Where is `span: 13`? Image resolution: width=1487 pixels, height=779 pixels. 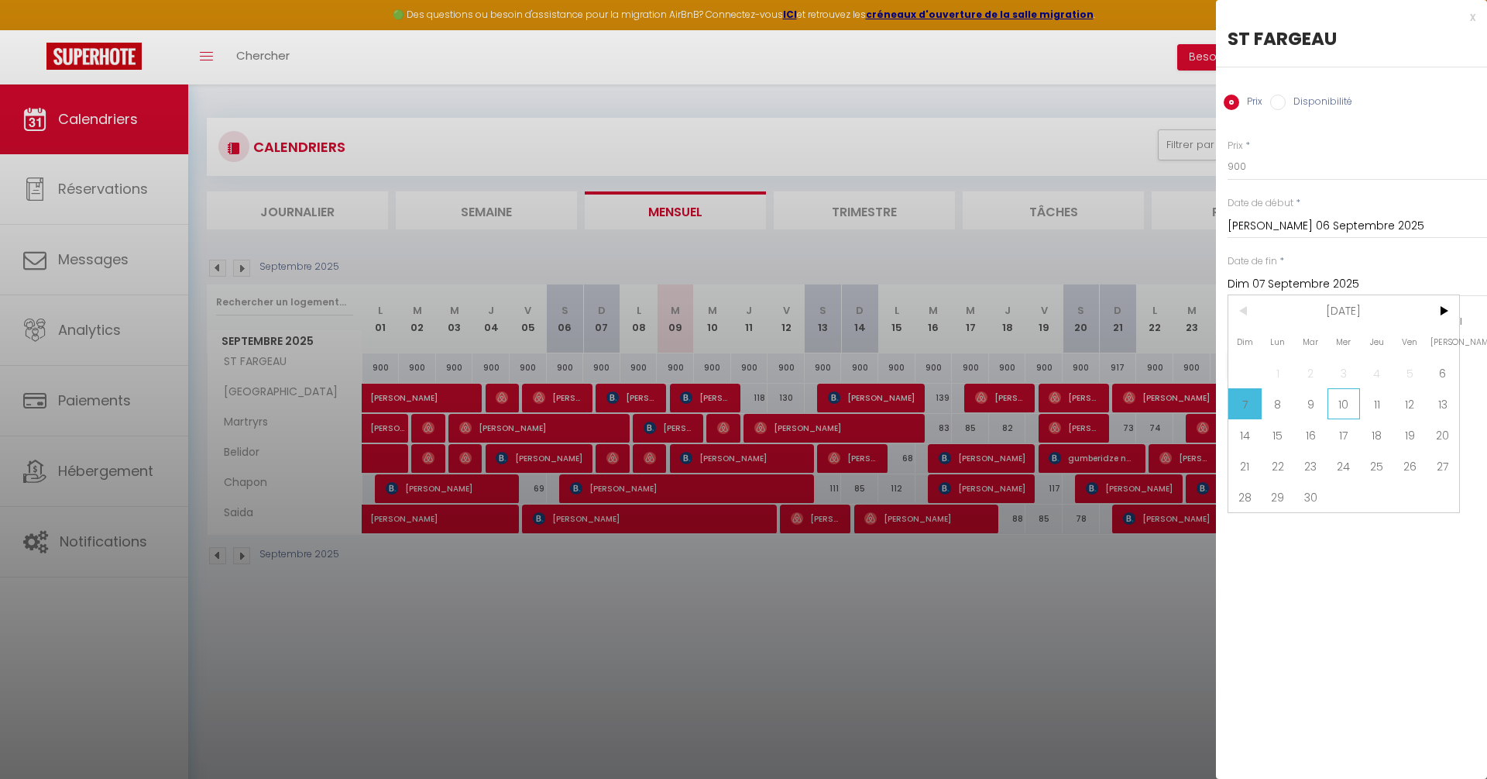 span: 13 is located at coordinates (1442, 404).